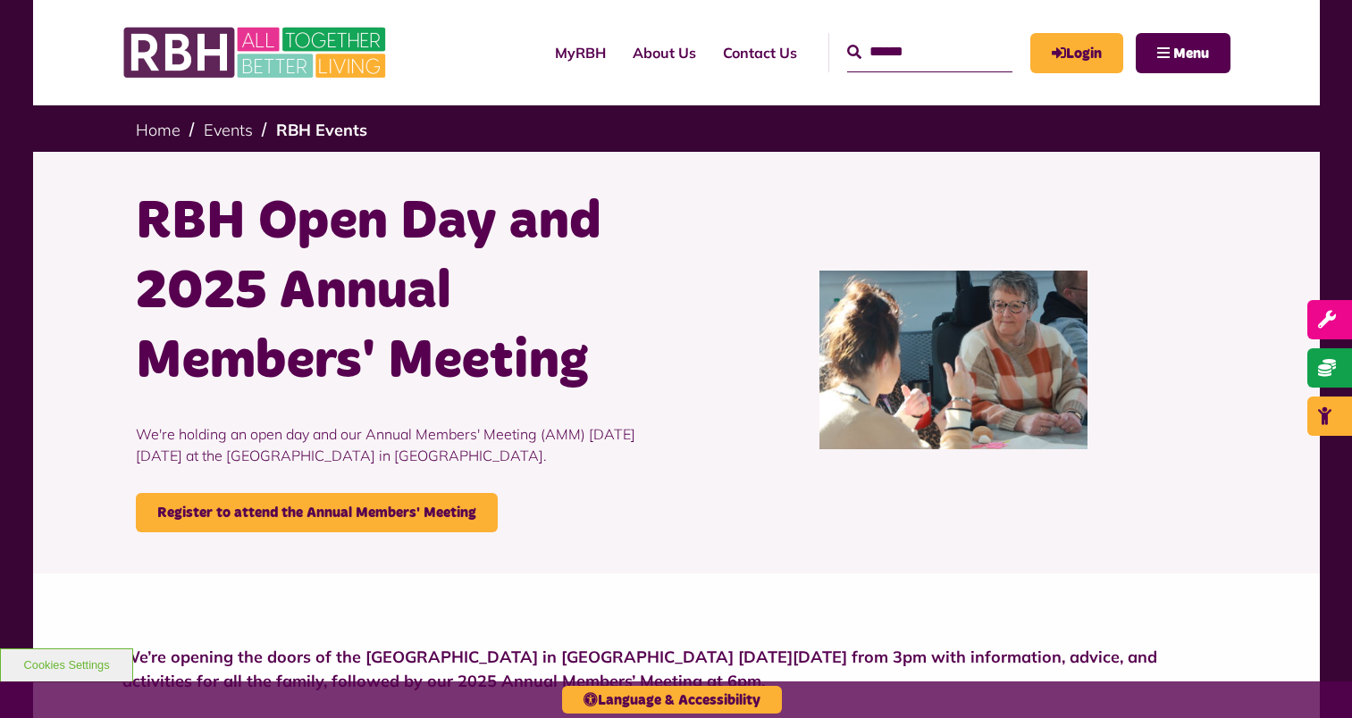 The height and width of the screenshot is (718, 1352). I want to click on button: Navigation, so click(1183, 53).